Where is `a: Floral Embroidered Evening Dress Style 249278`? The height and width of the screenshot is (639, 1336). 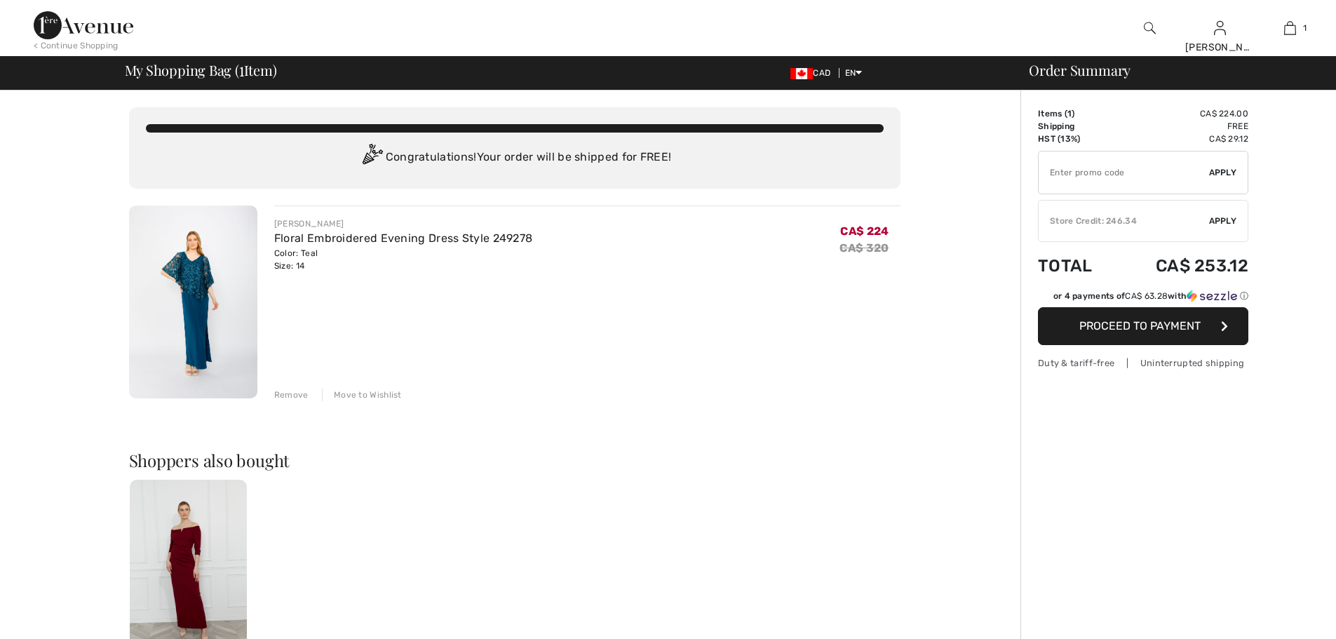 a: Floral Embroidered Evening Dress Style 249278 is located at coordinates (403, 238).